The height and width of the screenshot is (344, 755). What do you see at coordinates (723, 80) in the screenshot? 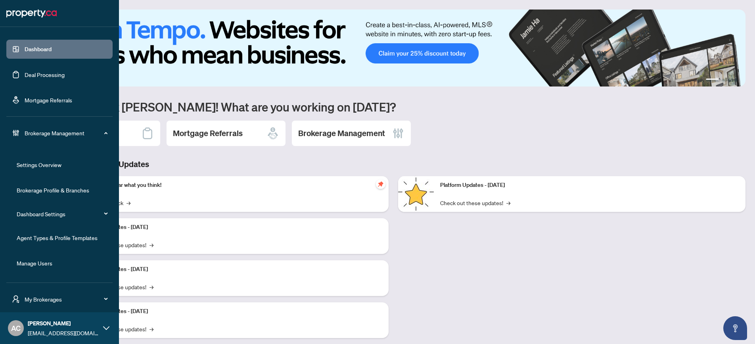
I see `button: 2` at bounding box center [723, 80].